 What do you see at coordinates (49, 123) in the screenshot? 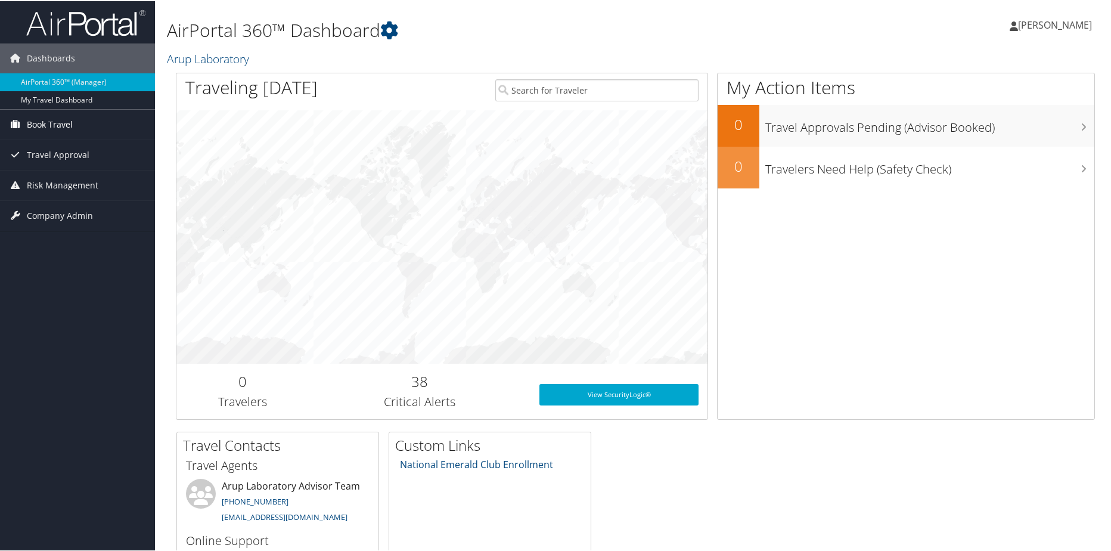
I see `span: Book Travel` at bounding box center [49, 123].